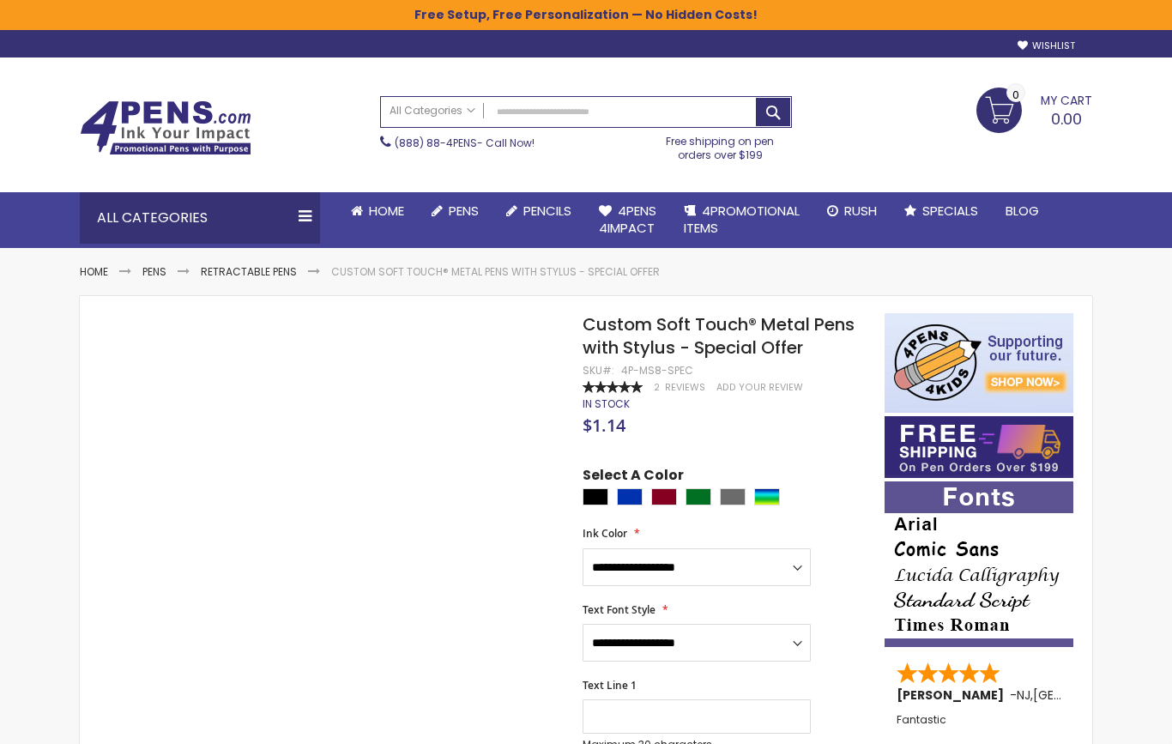 The image size is (1172, 744). Describe the element at coordinates (685, 387) in the screenshot. I see `span: Reviews` at that location.